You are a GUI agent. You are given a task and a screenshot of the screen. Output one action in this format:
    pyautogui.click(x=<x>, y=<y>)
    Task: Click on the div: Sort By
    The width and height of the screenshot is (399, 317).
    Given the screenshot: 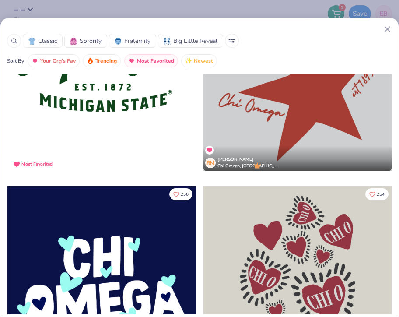 What is the action you would take?
    pyautogui.click(x=15, y=61)
    